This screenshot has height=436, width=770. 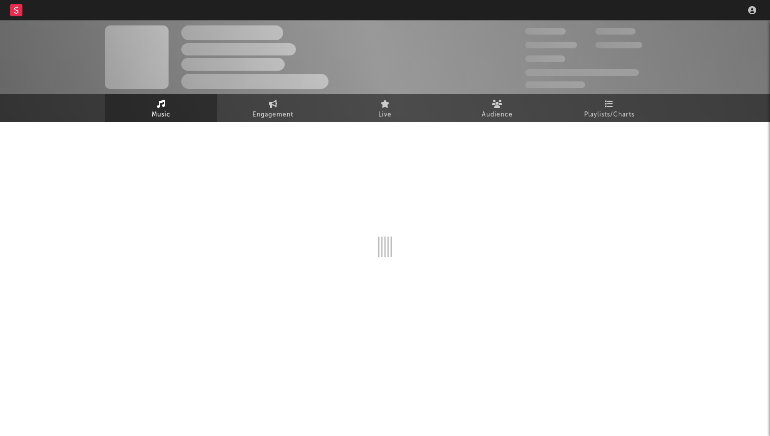 What do you see at coordinates (385, 108) in the screenshot?
I see `a: Live` at bounding box center [385, 108].